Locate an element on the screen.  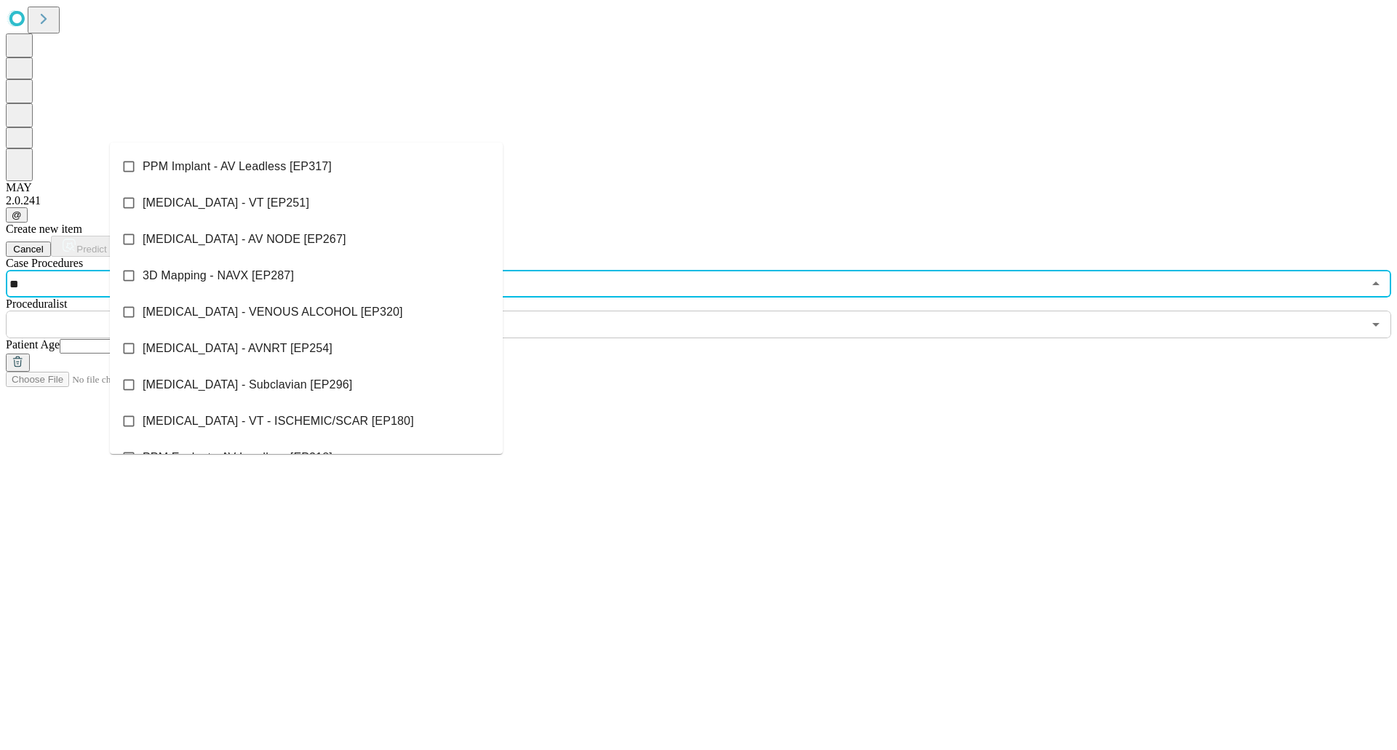
button: Close is located at coordinates (1376, 284).